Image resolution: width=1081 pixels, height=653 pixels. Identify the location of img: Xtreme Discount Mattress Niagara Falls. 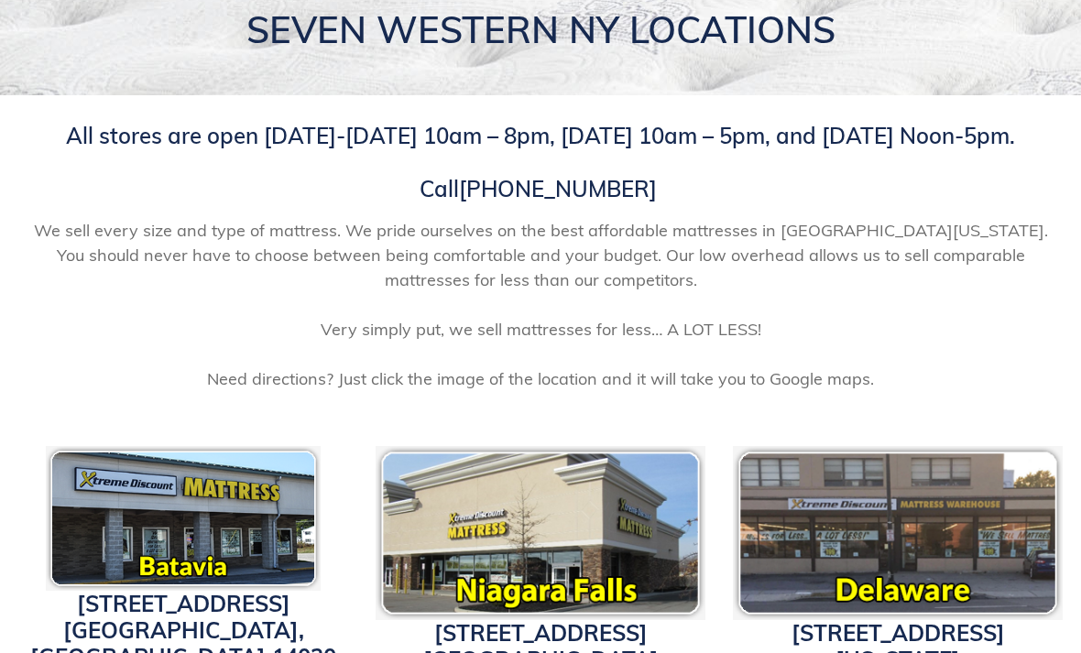
(540, 534).